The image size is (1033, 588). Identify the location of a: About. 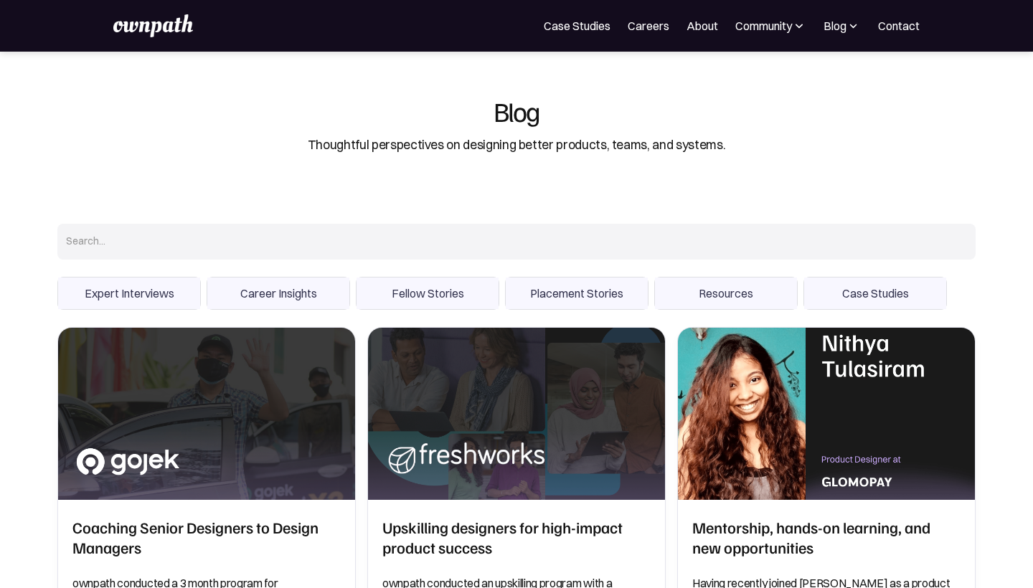
(702, 26).